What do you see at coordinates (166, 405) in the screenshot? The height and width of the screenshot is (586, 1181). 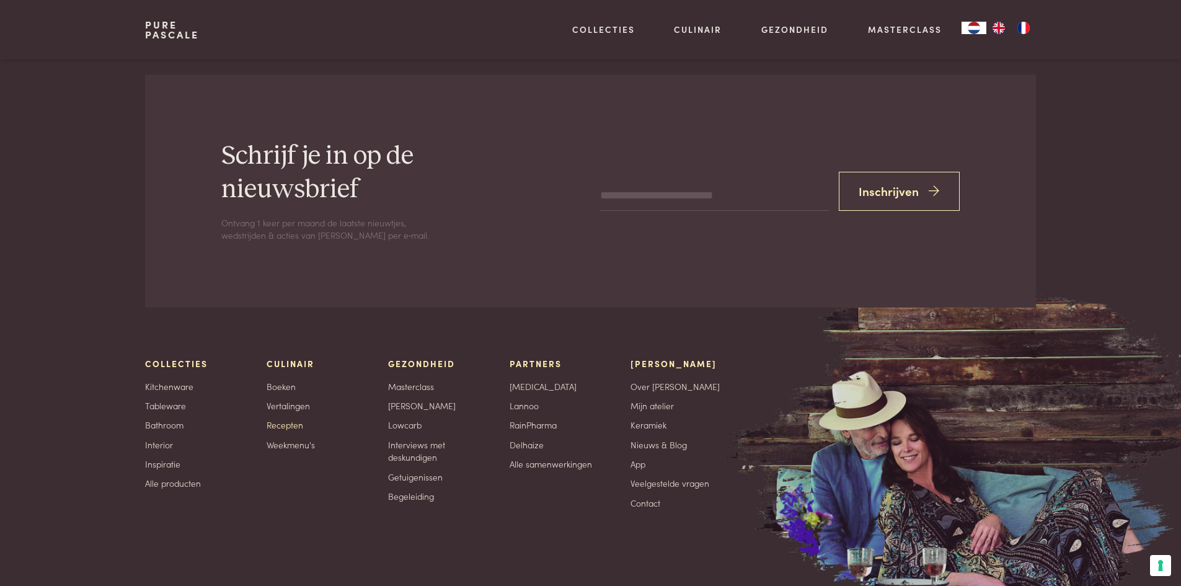 I see `a: Tableware` at bounding box center [166, 405].